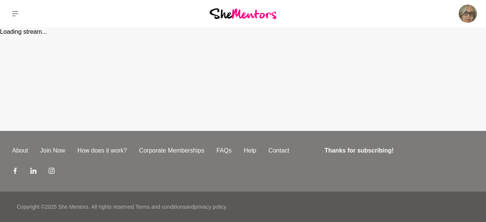  I want to click on a: Help, so click(250, 151).